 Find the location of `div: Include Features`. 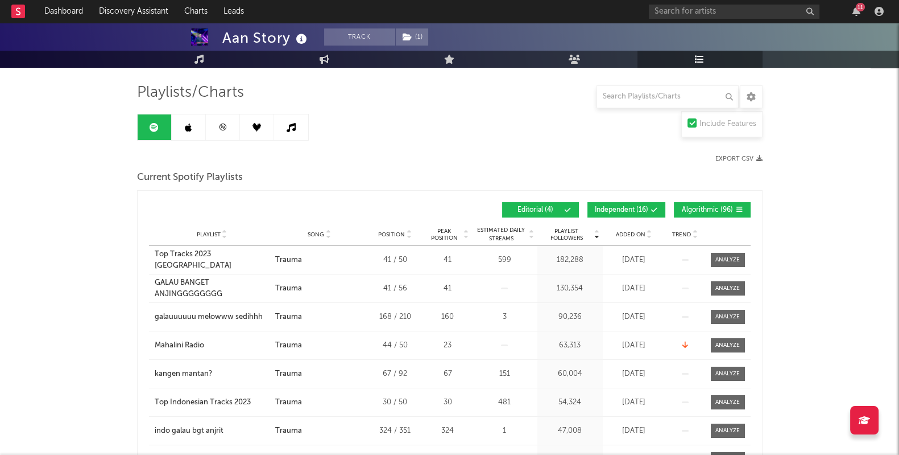

div: Include Features is located at coordinates (728, 124).